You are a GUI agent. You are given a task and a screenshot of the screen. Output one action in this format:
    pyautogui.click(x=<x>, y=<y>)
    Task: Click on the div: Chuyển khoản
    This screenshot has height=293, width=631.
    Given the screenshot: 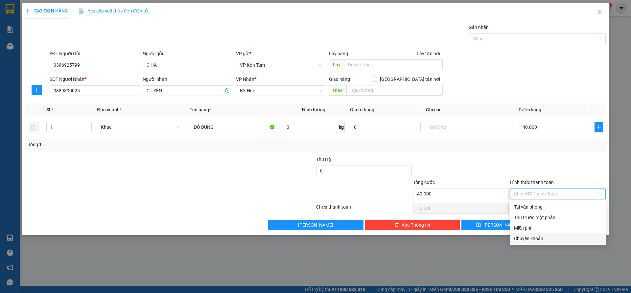 What is the action you would take?
    pyautogui.click(x=558, y=239)
    